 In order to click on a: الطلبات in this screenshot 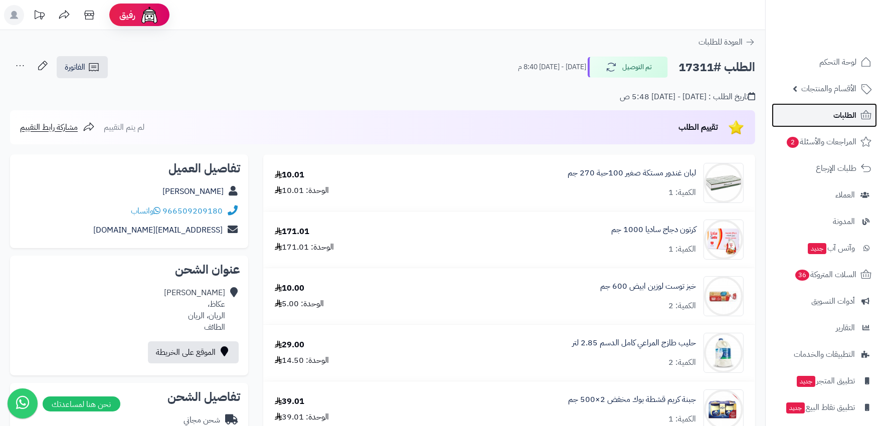, I will do `click(824, 115)`.